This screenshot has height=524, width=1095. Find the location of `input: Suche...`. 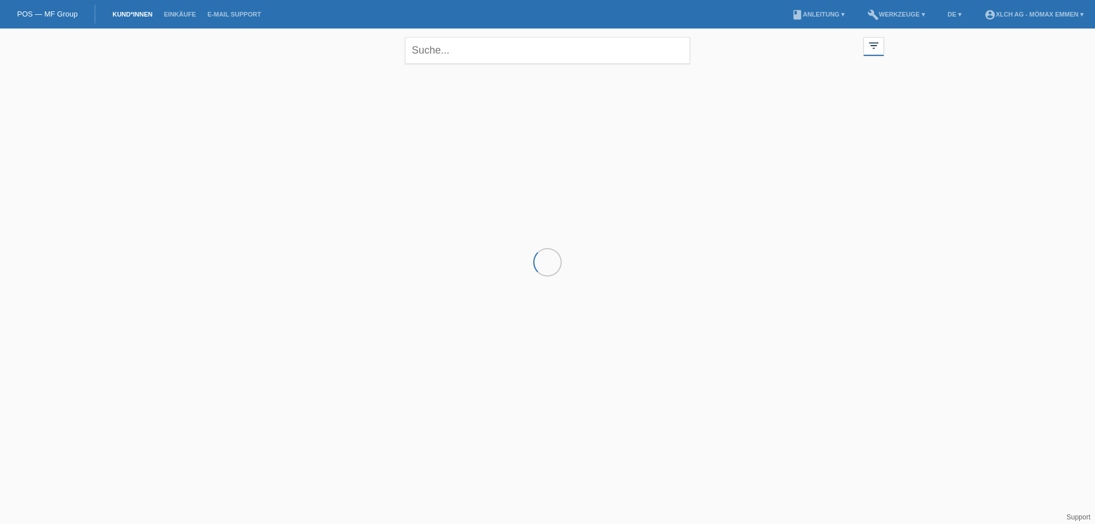

input: Suche... is located at coordinates (548, 50).